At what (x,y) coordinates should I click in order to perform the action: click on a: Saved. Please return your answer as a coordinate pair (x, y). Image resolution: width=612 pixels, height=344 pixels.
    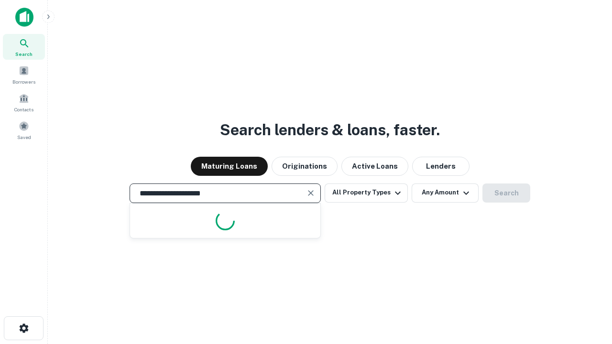
    Looking at the image, I should click on (24, 130).